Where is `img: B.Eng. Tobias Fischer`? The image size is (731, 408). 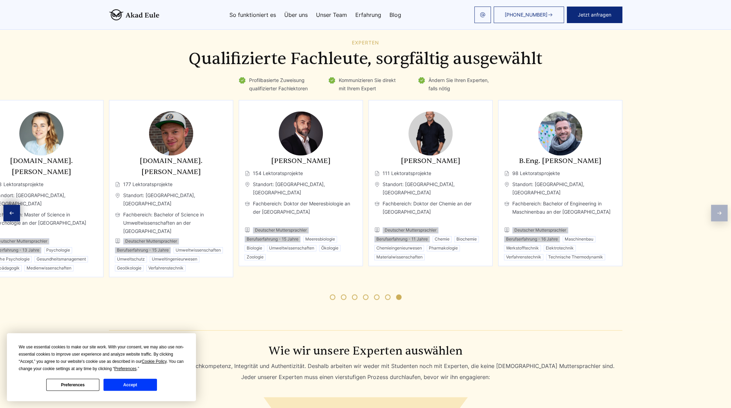
img: B.Eng. Tobias Fischer is located at coordinates (560, 134).